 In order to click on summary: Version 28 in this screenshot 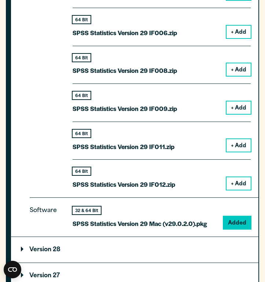, I will do `click(135, 250)`.